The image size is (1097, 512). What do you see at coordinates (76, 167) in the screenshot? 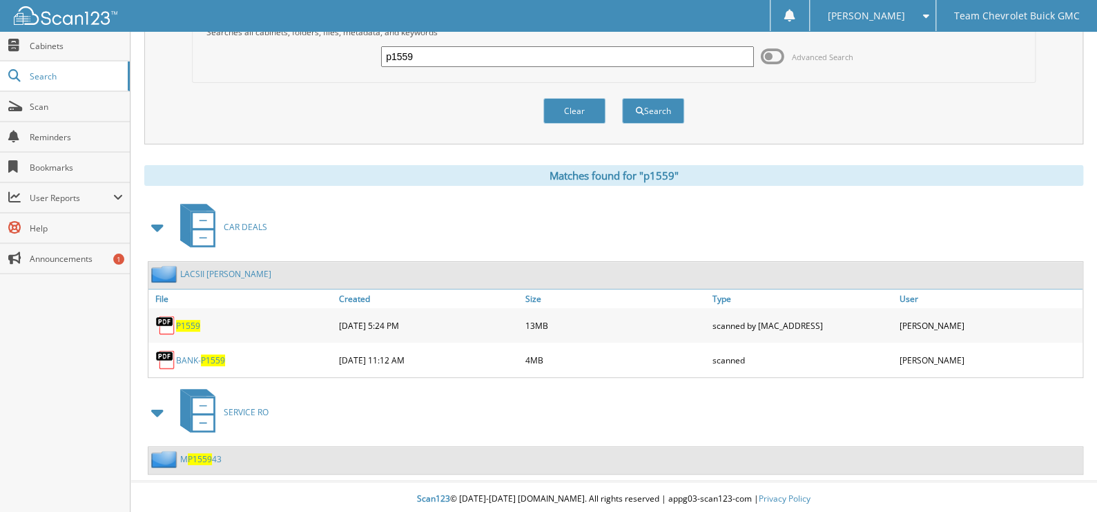
I see `span: Bookmarks` at bounding box center [76, 167].